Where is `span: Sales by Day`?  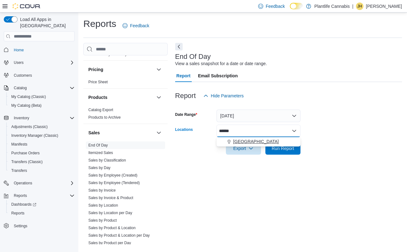 span: Sales by Day is located at coordinates (99, 168).